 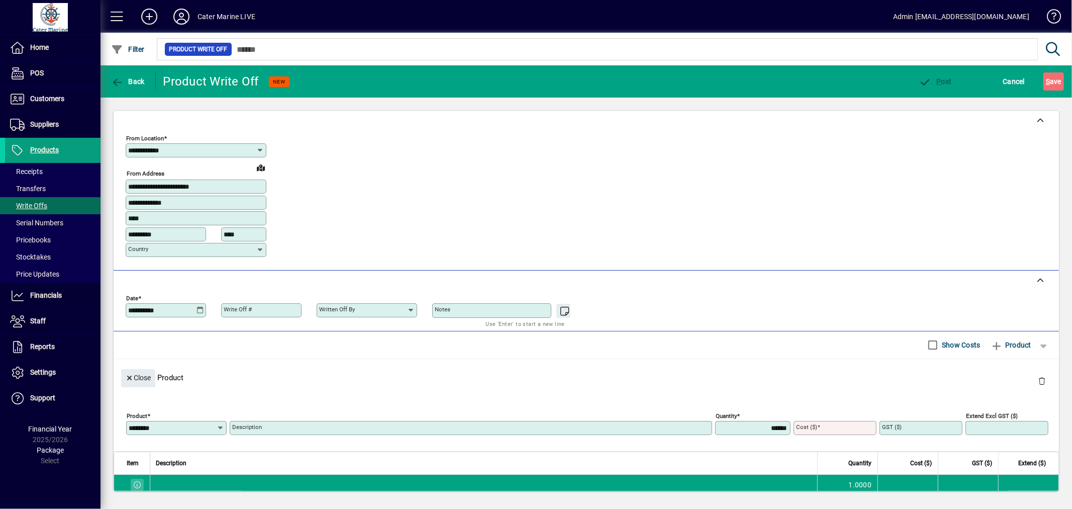 I want to click on app-page-header-button: Back, so click(x=128, y=81).